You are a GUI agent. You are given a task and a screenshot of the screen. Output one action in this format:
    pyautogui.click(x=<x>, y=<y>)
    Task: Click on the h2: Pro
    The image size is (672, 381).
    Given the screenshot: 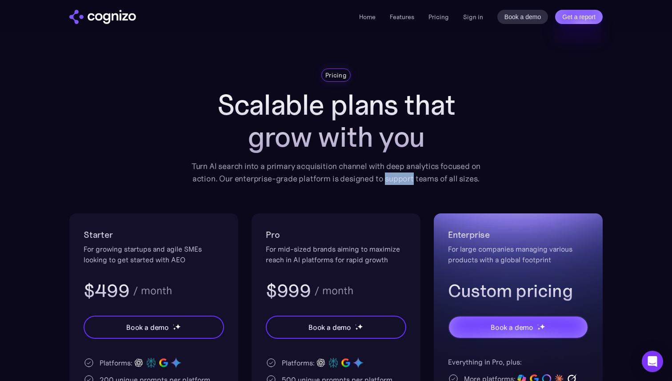 What is the action you would take?
    pyautogui.click(x=336, y=235)
    